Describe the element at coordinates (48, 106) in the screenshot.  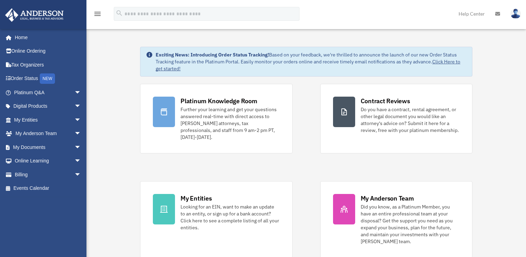
I see `a: Digital Productsarrow_drop_down` at that location.